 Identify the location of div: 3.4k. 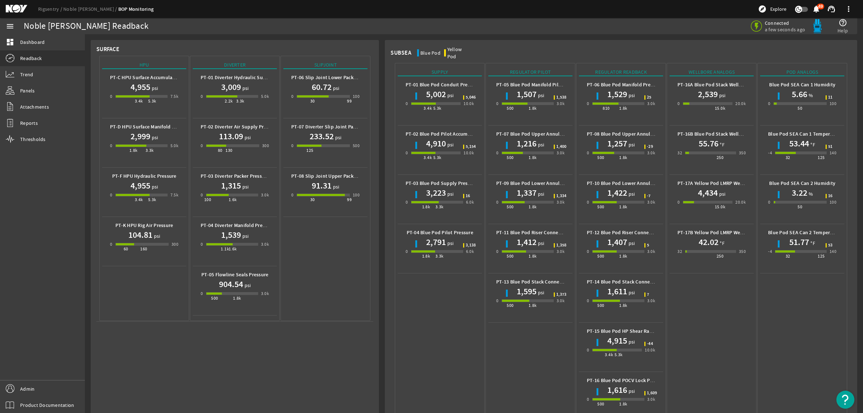
(139, 101).